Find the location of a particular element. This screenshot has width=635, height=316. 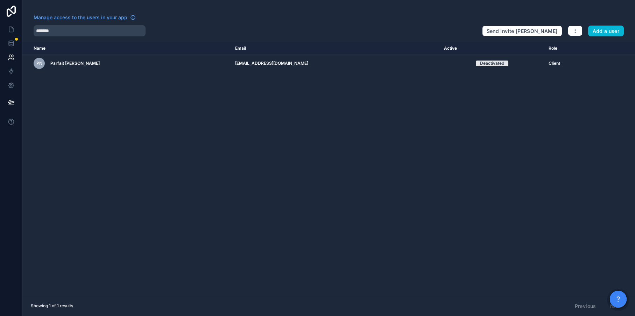

div: Deactivated is located at coordinates (492, 63).